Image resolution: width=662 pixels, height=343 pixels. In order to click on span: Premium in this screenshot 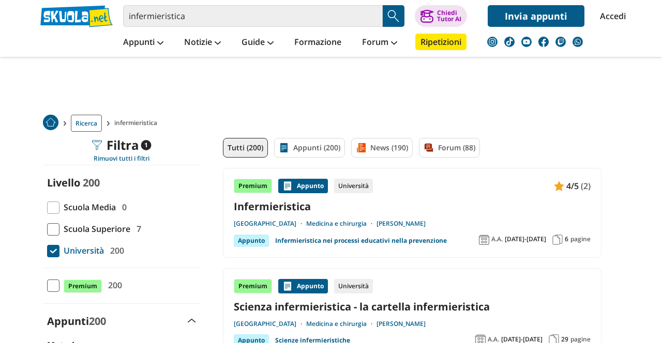, I will do `click(83, 286)`.